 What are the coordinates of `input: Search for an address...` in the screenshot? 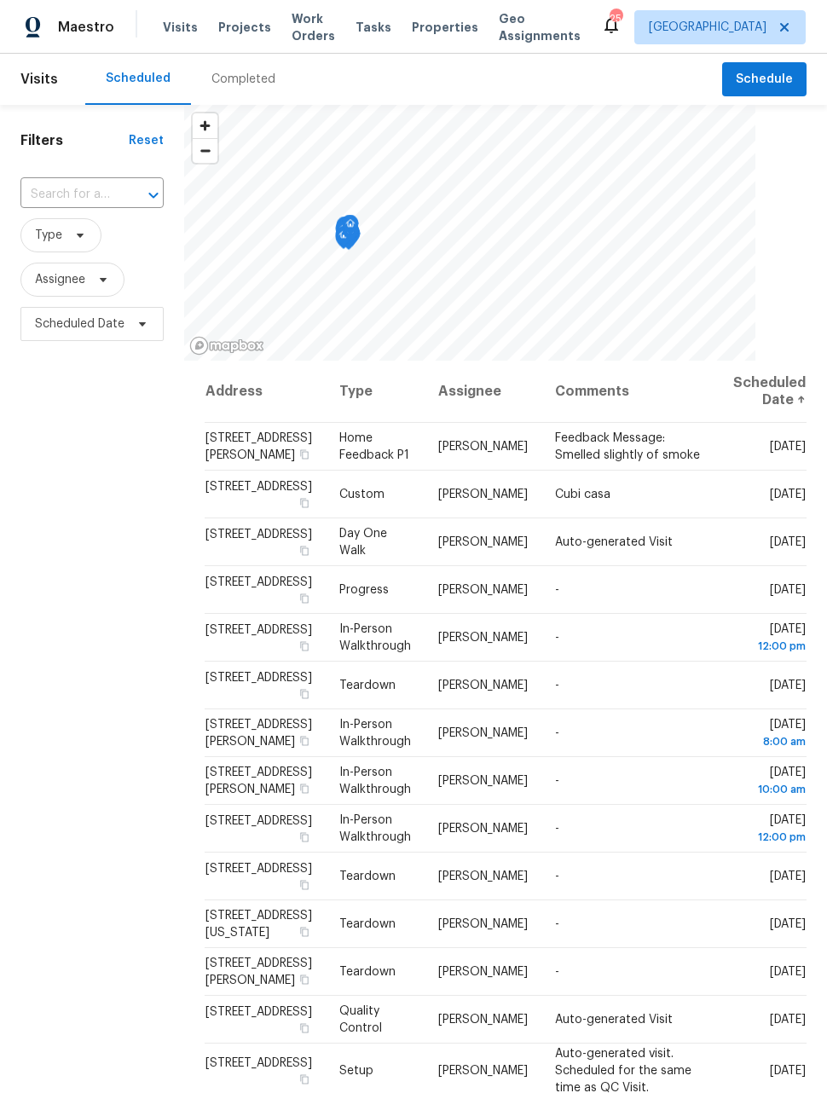 It's located at (68, 194).